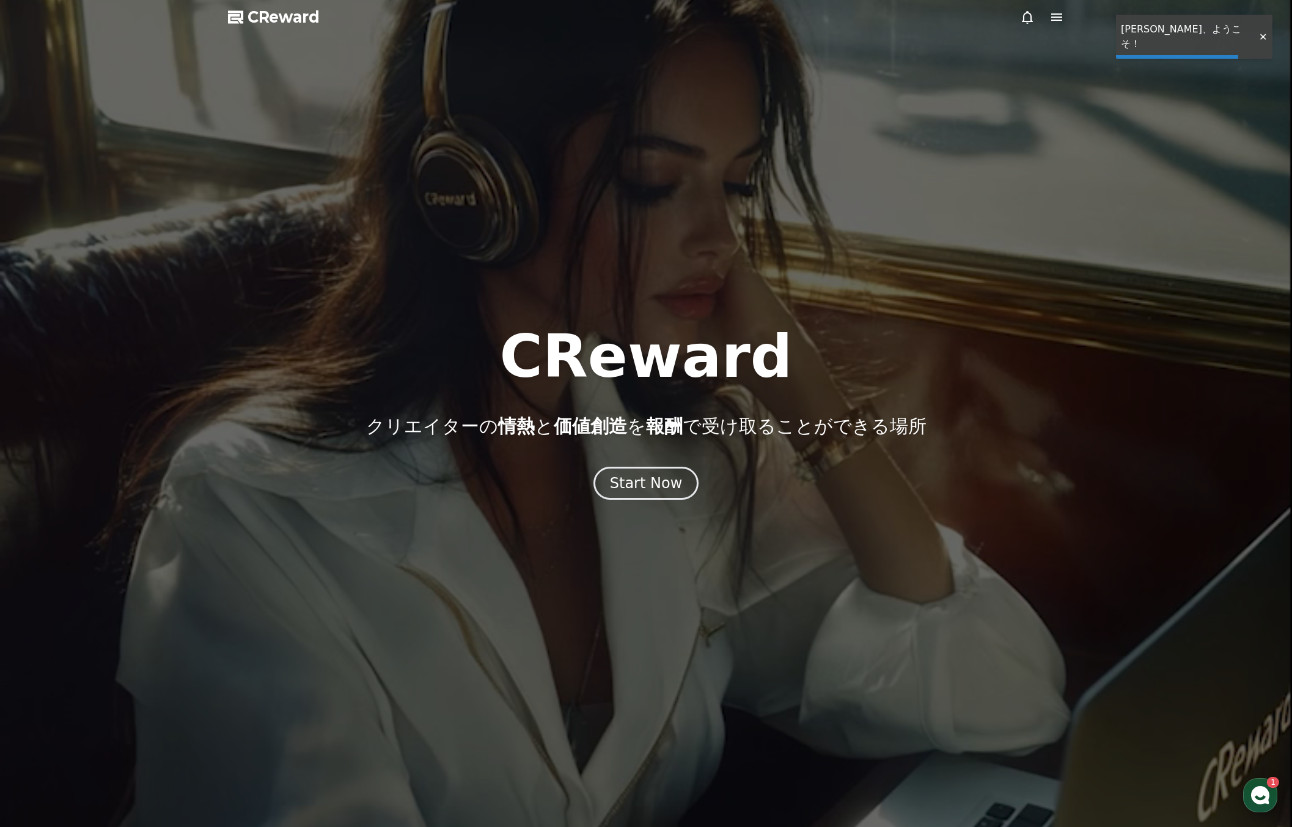 This screenshot has height=827, width=1292. What do you see at coordinates (591, 425) in the screenshot?
I see `span: 価値創造` at bounding box center [591, 425].